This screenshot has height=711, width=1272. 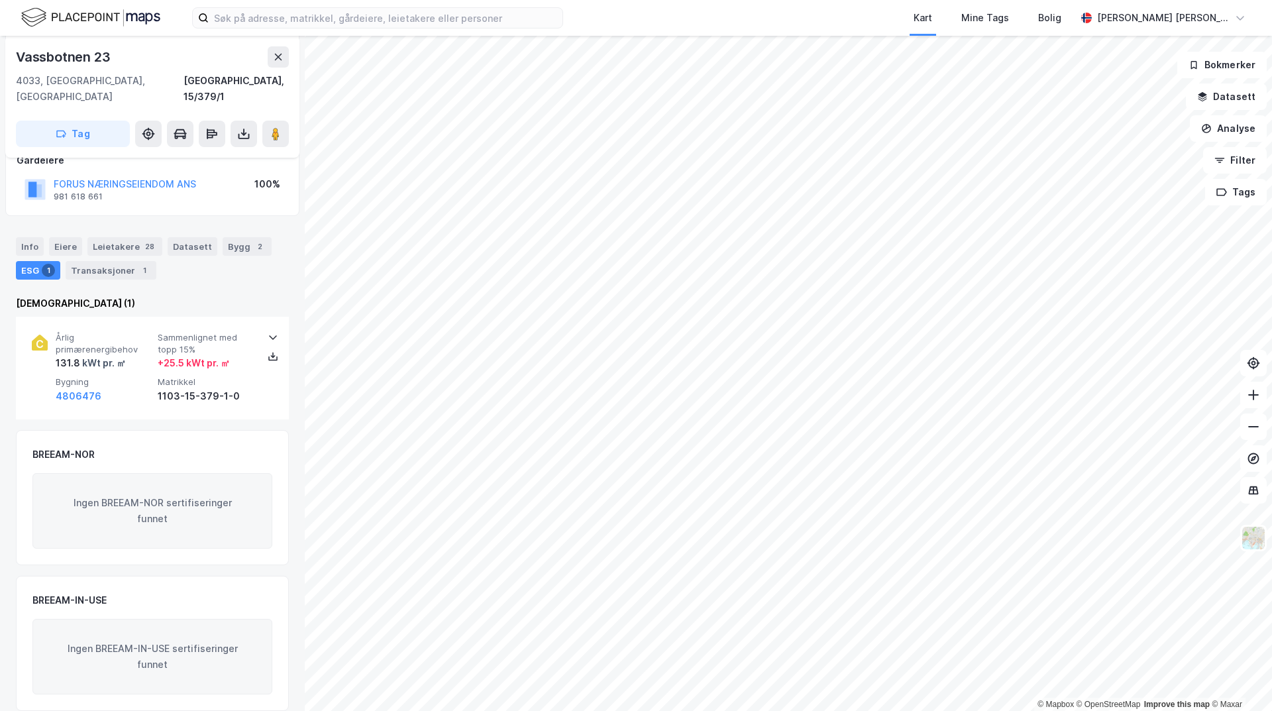 What do you see at coordinates (206, 396) in the screenshot?
I see `div: 1103-15-379-1-0` at bounding box center [206, 396].